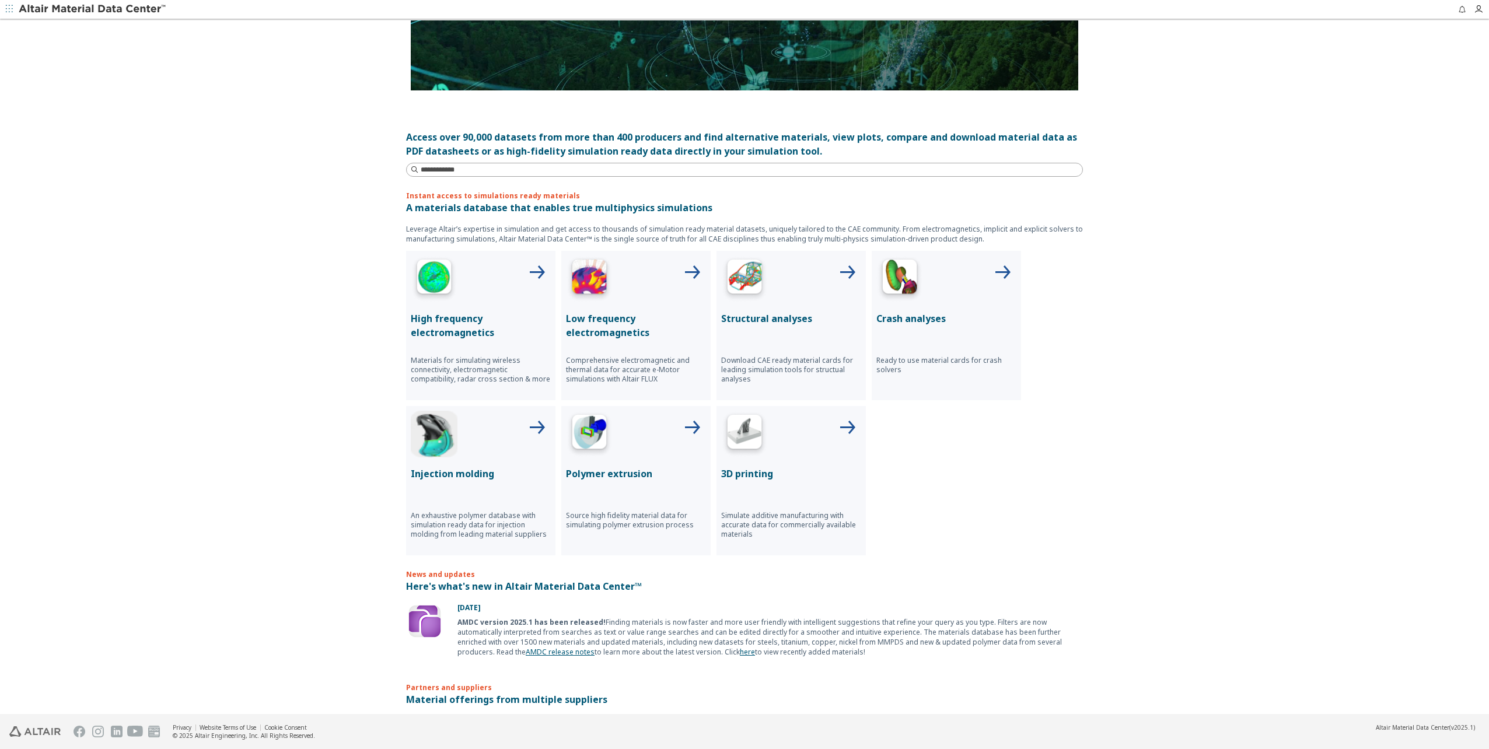 This screenshot has width=1489, height=749. Describe the element at coordinates (636, 481) in the screenshot. I see `button: Polymer Extrusion IconPolymer extrusionSource high fidelity material data for simulating polymer ...` at that location.